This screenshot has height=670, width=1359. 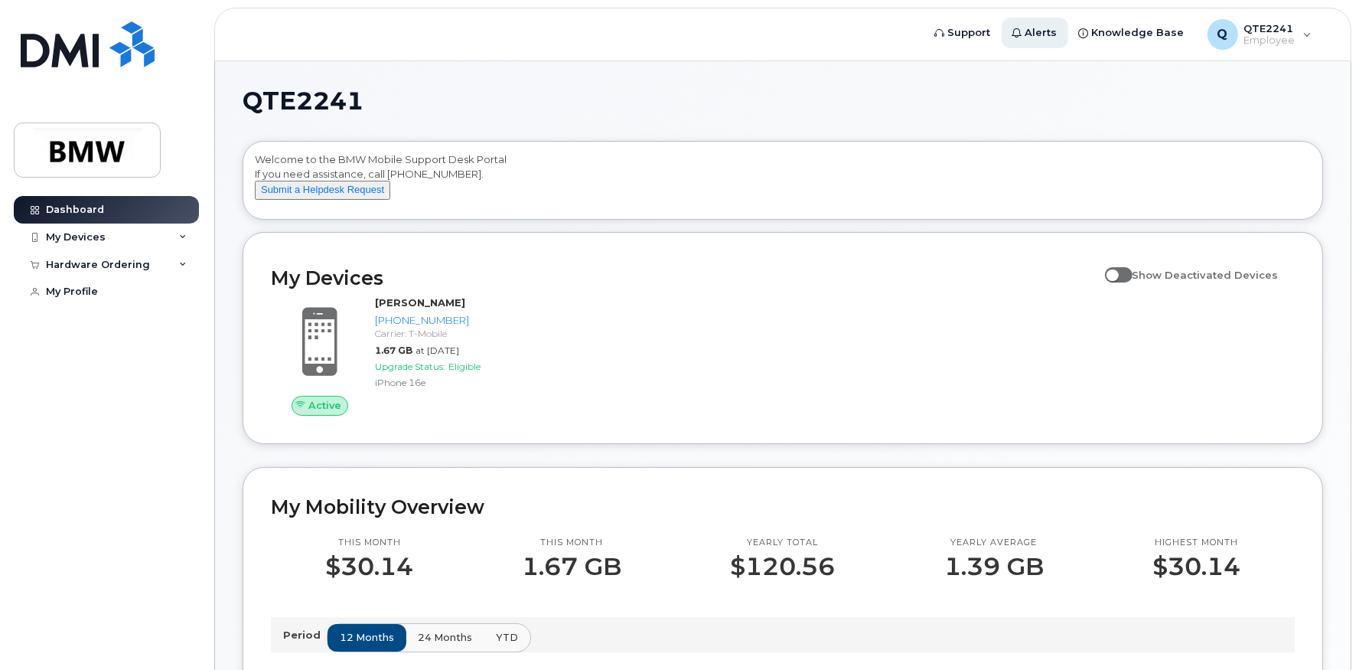 I want to click on h2: My Devices, so click(x=684, y=278).